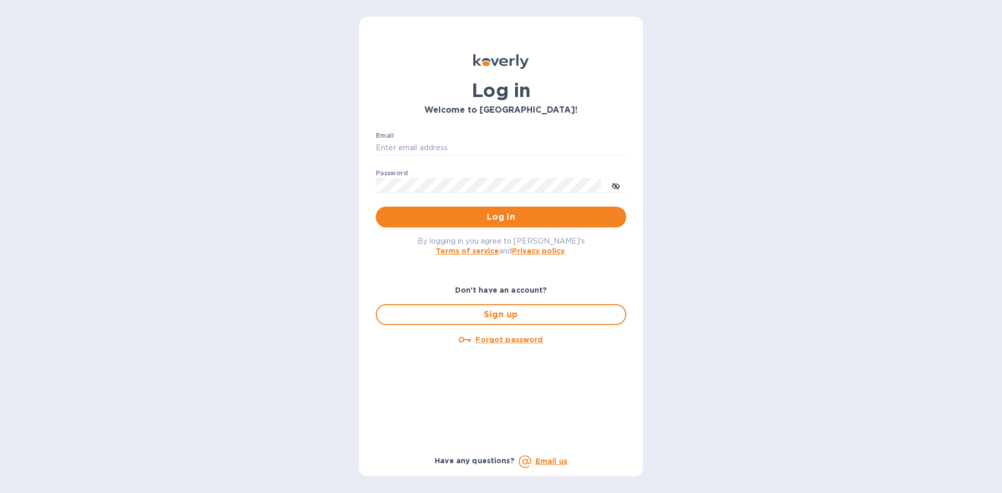 Image resolution: width=1002 pixels, height=493 pixels. What do you see at coordinates (501, 315) in the screenshot?
I see `span: Sign up` at bounding box center [501, 315].